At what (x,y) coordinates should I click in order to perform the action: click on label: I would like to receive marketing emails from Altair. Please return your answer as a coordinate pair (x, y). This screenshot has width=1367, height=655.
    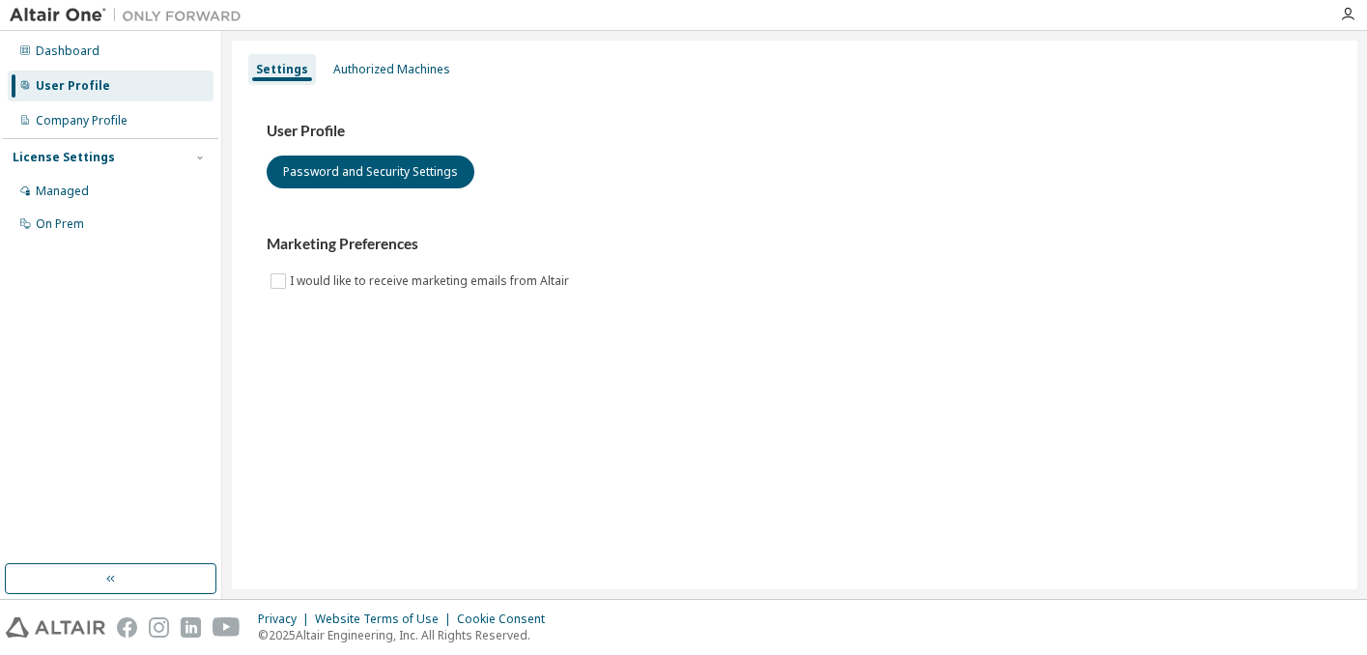
    Looking at the image, I should click on (431, 281).